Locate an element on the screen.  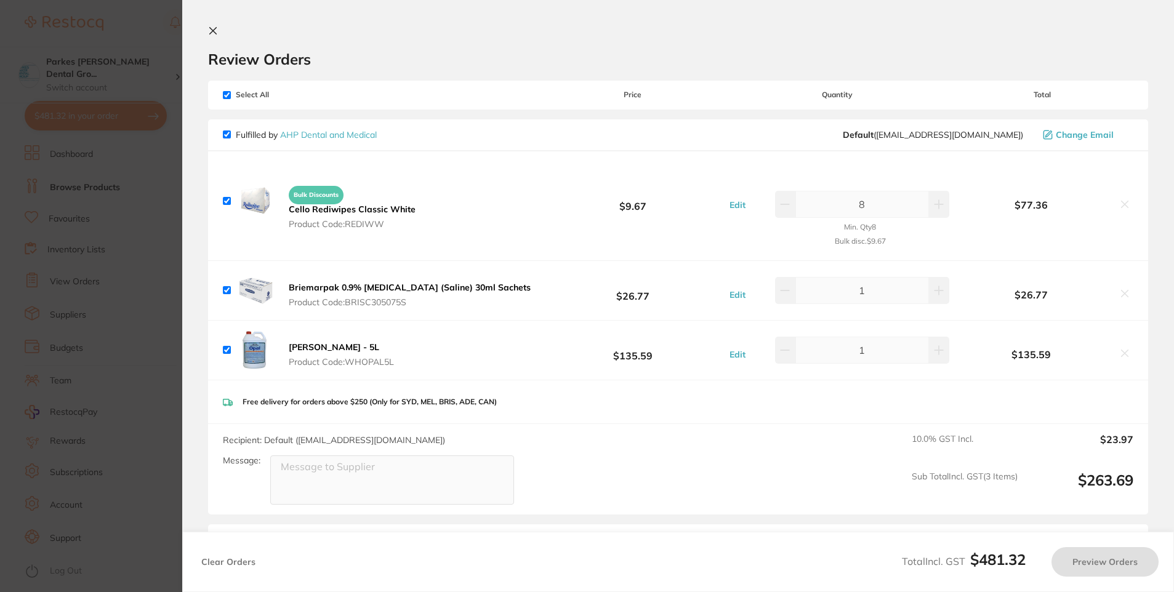
span: Quantity is located at coordinates (837, 95).